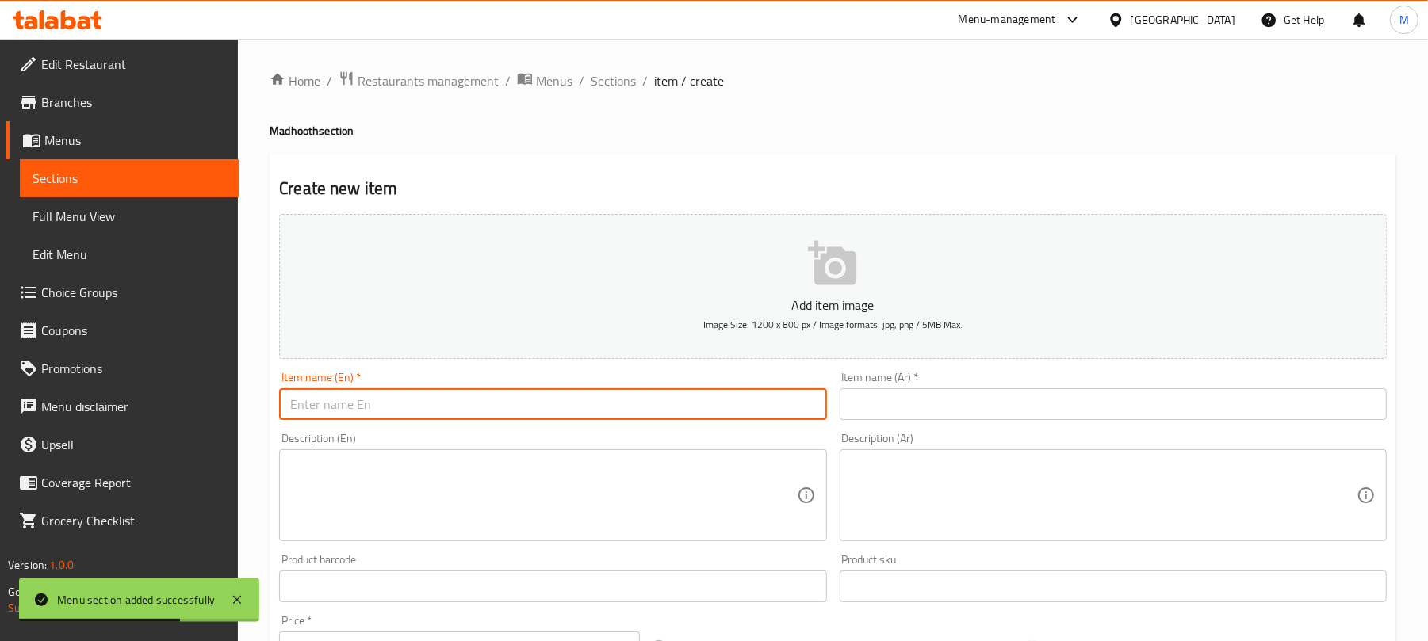  I want to click on span: Menu disclaimer, so click(133, 407).